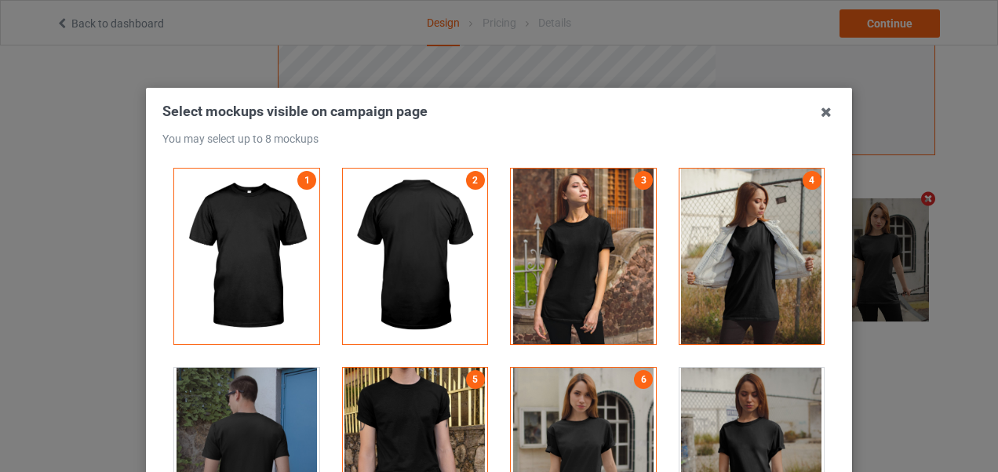 The width and height of the screenshot is (998, 472). What do you see at coordinates (240, 139) in the screenshot?
I see `span: You may select up to 8 mockups` at bounding box center [240, 139].